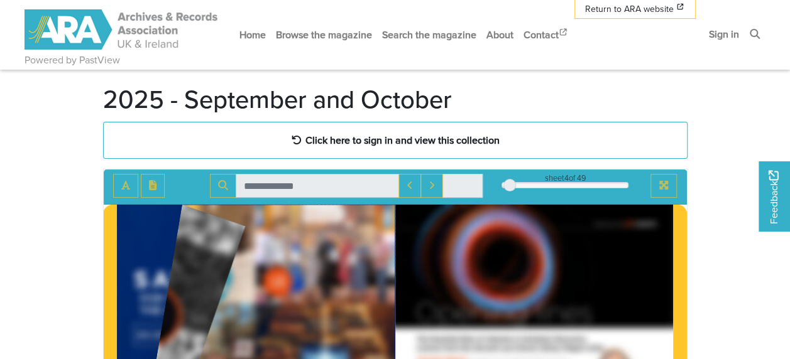 The width and height of the screenshot is (790, 359). I want to click on a: Click here to sign in and view this collection, so click(395, 140).